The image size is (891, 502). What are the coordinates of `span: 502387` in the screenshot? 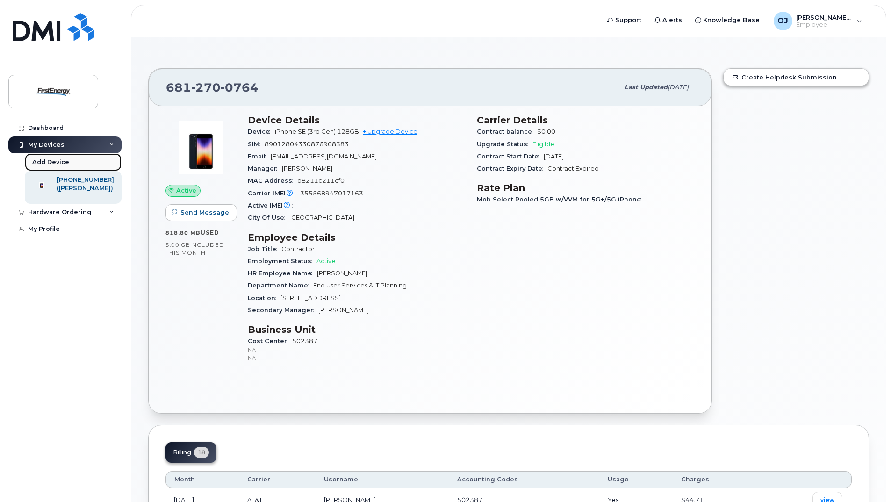 It's located at (357, 350).